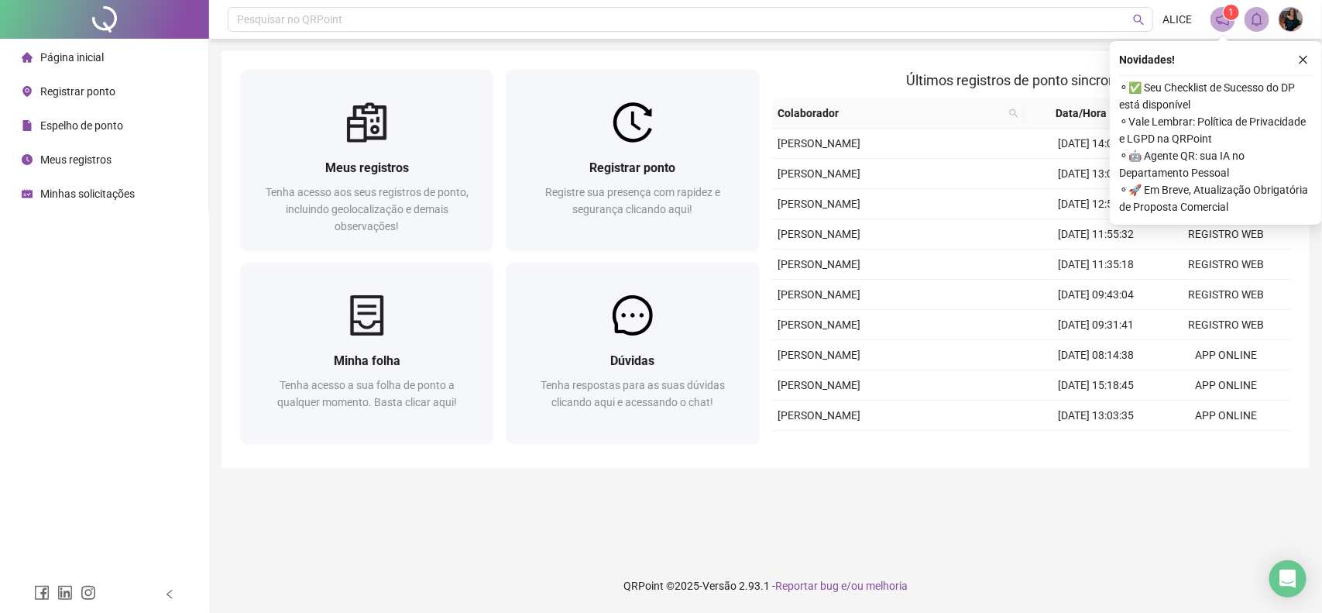 The width and height of the screenshot is (1322, 613). Describe the element at coordinates (1216, 130) in the screenshot. I see `span: ⚬ Vale Lembrar: Política de Privacidade e LGPD na QRPoint` at that location.